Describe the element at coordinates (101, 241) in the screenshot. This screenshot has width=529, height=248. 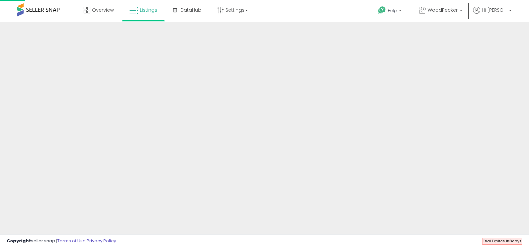
I see `a: Privacy Policy` at that location.